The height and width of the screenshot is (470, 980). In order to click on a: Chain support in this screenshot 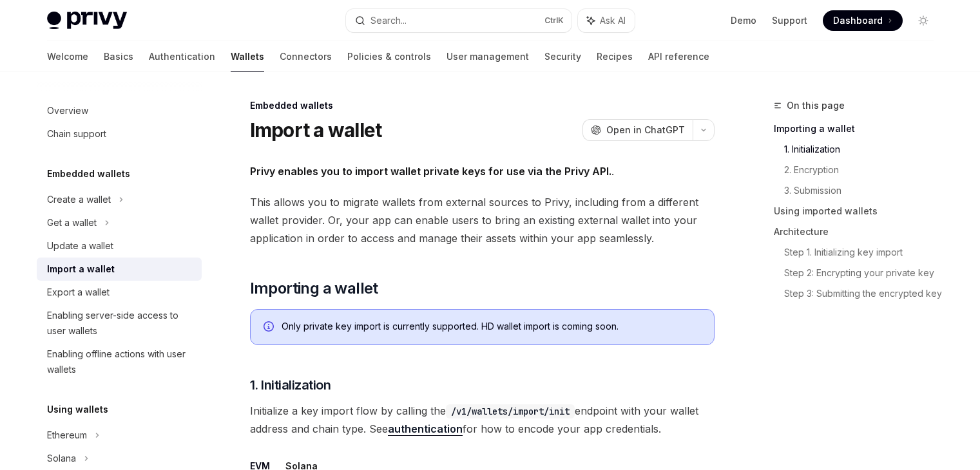, I will do `click(119, 134)`.